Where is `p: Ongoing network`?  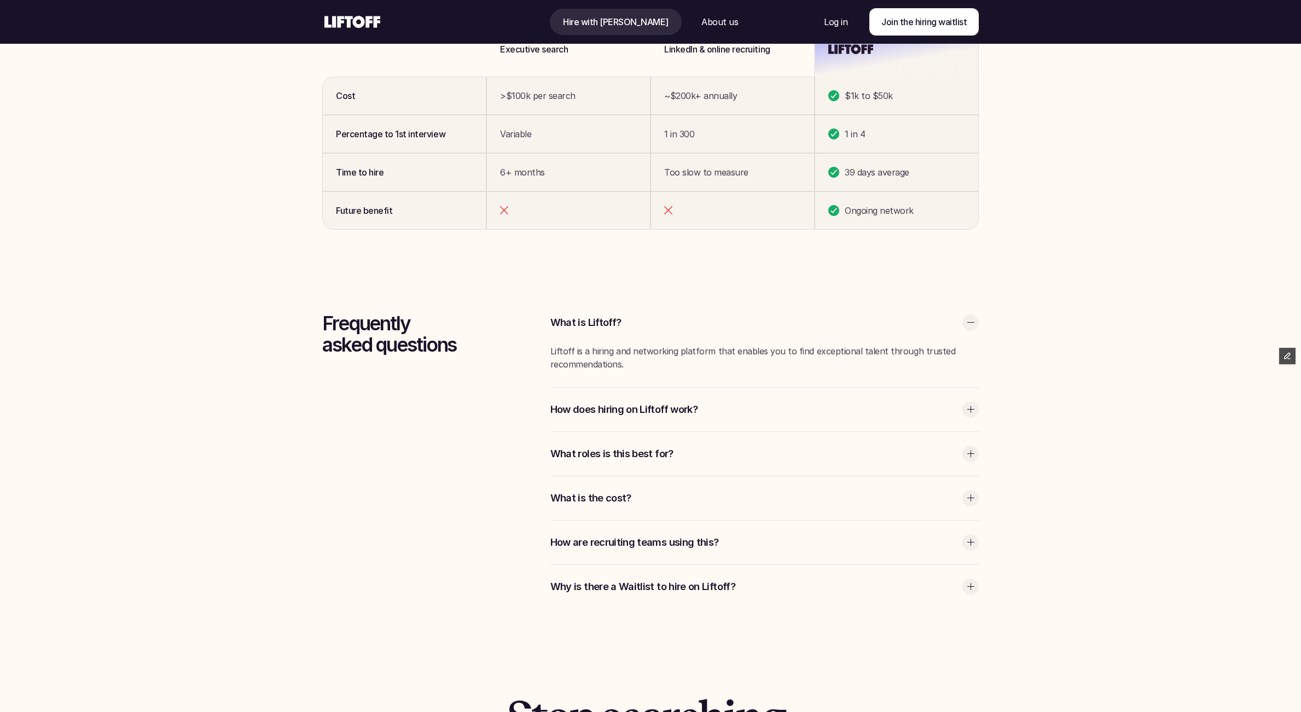 p: Ongoing network is located at coordinates (879, 211).